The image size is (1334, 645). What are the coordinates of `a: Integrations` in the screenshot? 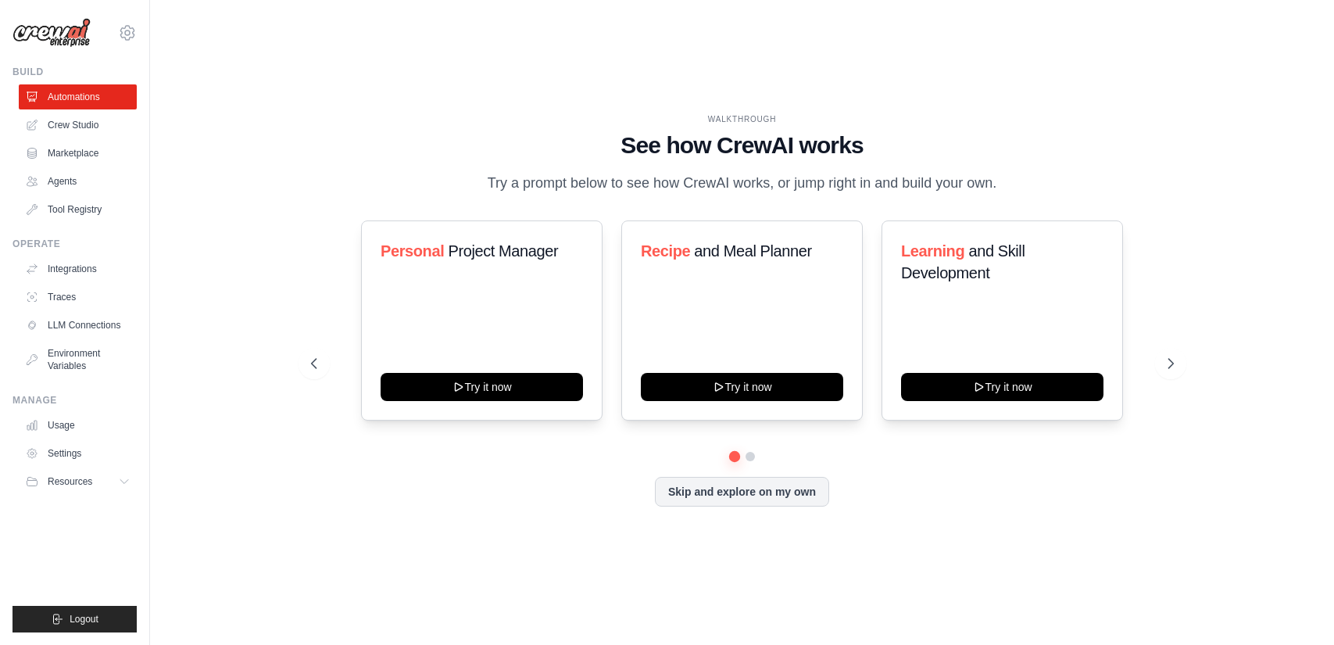 It's located at (77, 269).